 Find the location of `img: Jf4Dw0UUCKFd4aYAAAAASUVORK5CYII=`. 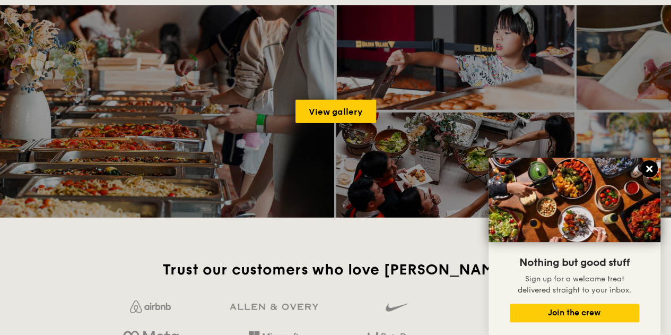

img: Jf4Dw0UUCKFd4aYAAAAASUVORK5CYII= is located at coordinates (150, 307).